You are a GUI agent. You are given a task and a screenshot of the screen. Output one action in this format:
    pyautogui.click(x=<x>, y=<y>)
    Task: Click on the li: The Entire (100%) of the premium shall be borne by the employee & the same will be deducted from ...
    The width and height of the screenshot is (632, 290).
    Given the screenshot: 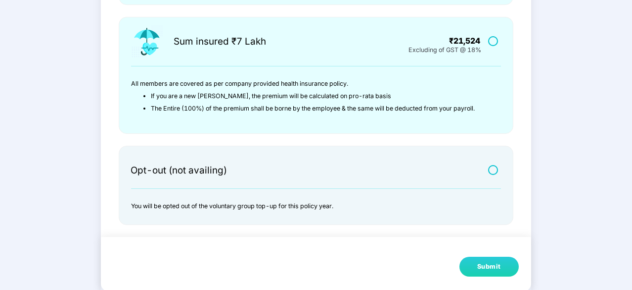 What is the action you would take?
    pyautogui.click(x=320, y=108)
    